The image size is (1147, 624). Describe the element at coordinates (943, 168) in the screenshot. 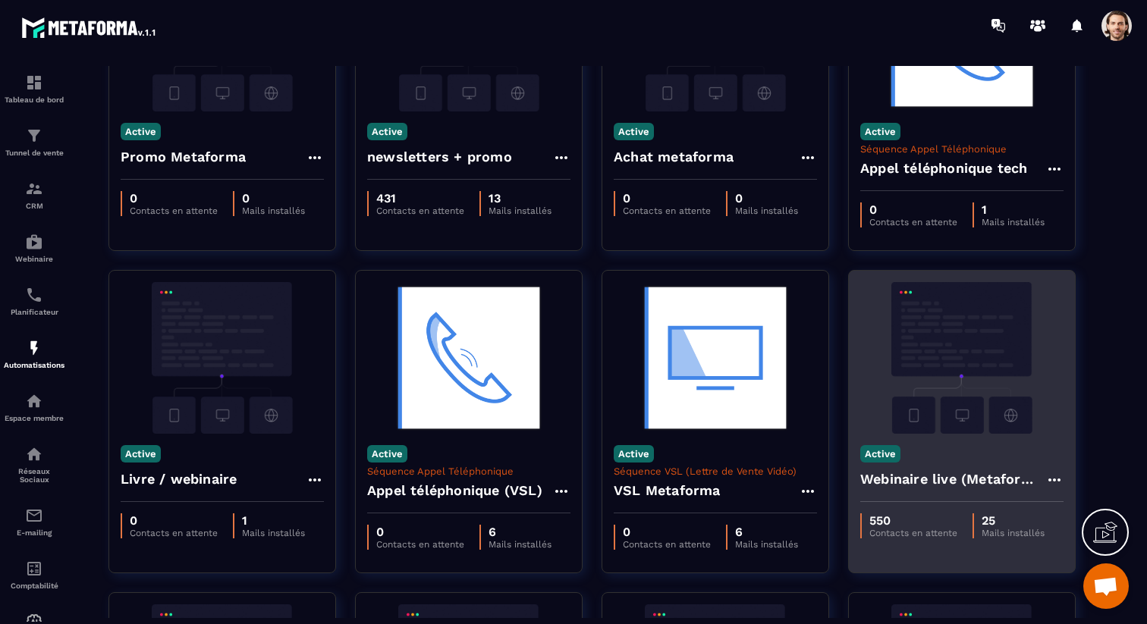

I see `h4: Appel téléphonique tech` at that location.